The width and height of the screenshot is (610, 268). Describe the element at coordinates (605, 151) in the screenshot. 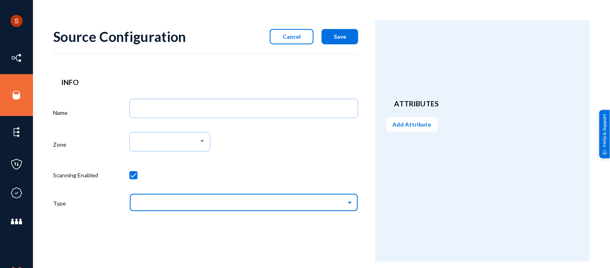

I see `img: help_support.svg` at that location.